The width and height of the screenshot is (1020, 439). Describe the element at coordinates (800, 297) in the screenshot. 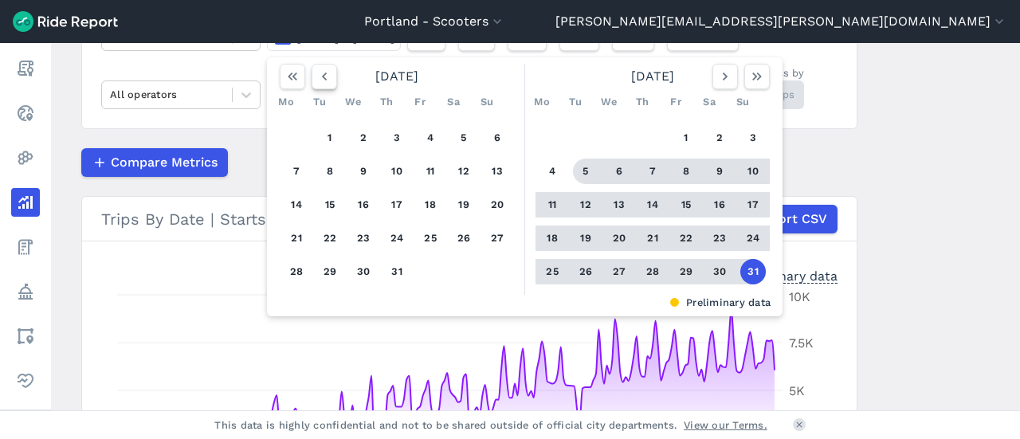

I see `tspan: 10K` at that location.